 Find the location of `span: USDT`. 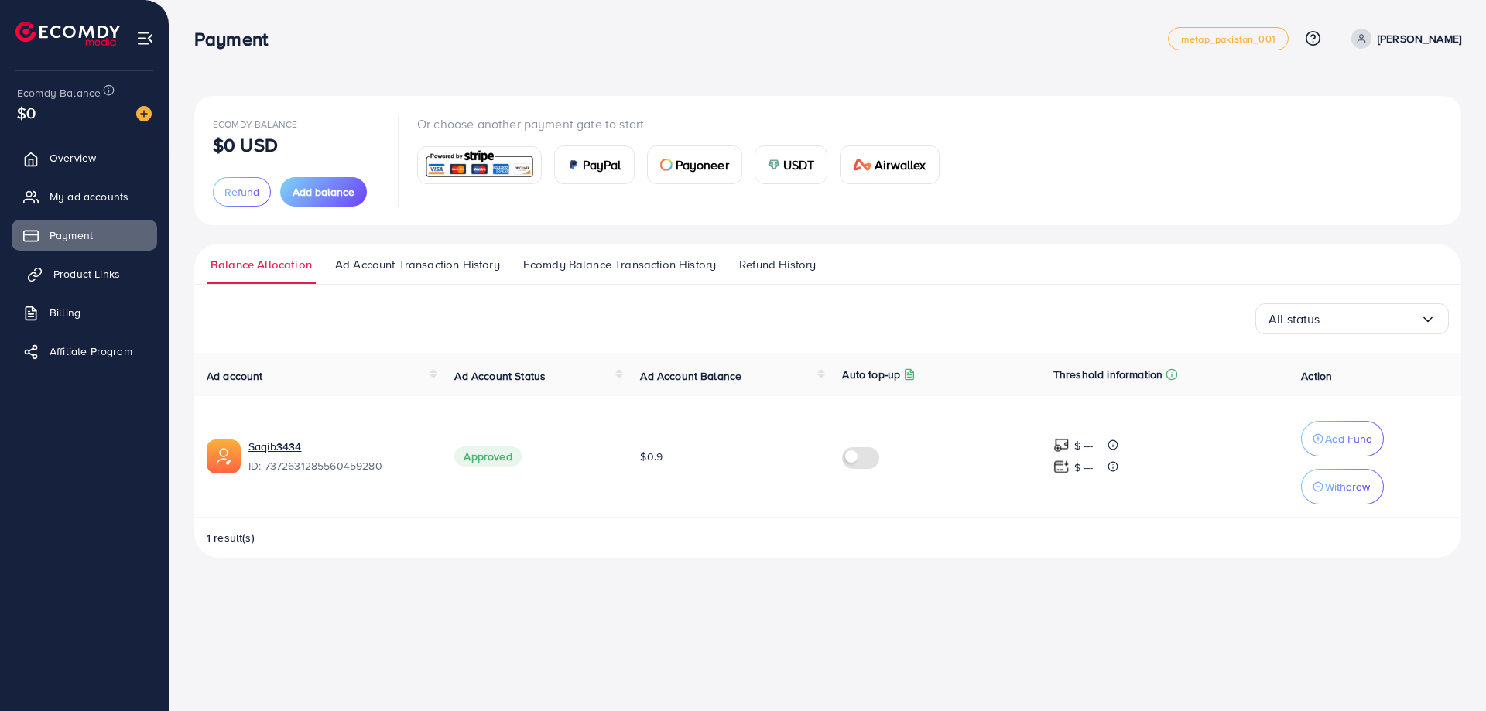

span: USDT is located at coordinates (799, 165).